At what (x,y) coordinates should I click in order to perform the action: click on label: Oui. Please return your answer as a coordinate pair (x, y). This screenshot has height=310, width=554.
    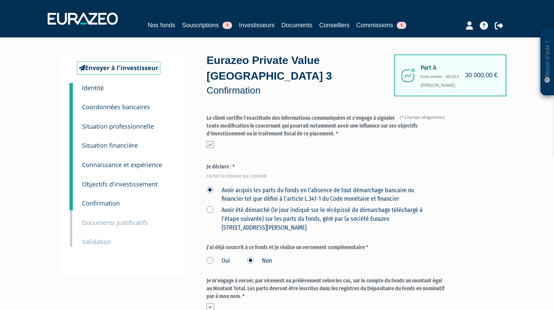
    Looking at the image, I should click on (218, 261).